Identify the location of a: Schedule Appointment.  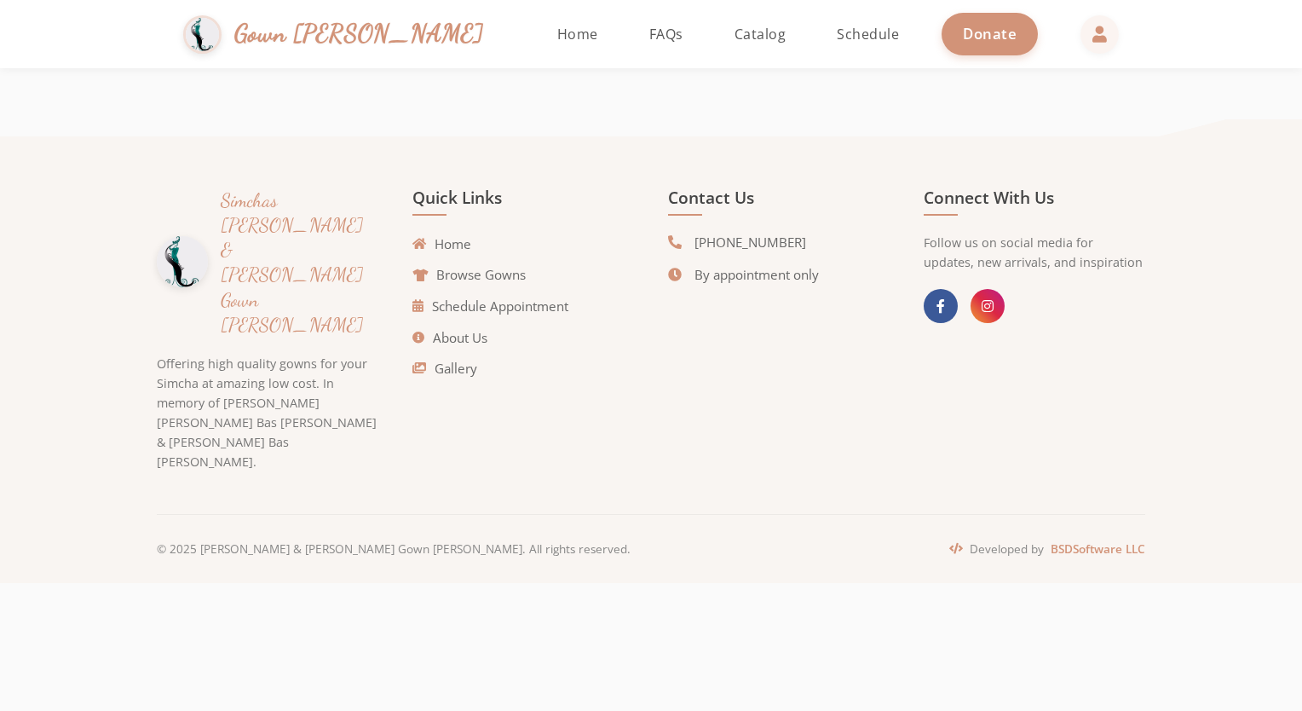
(490, 306).